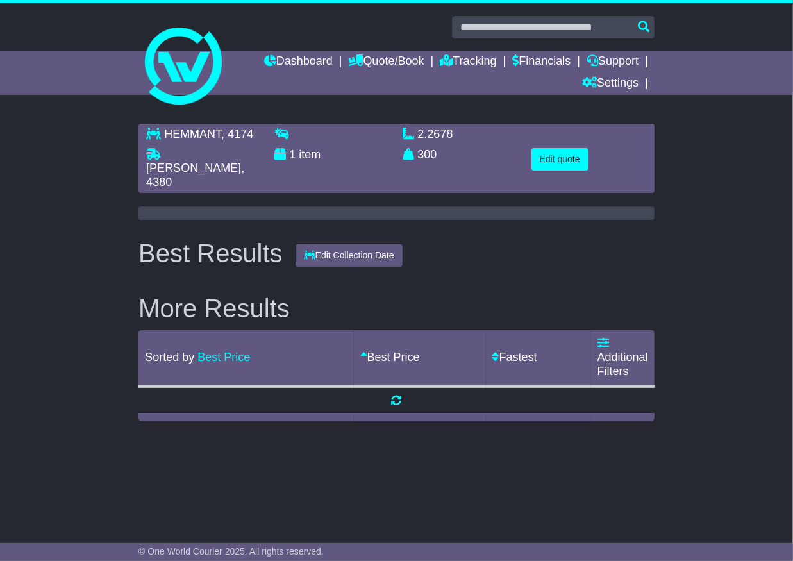 The width and height of the screenshot is (793, 561). Describe the element at coordinates (231, 551) in the screenshot. I see `span: © One World Courier 2025. All rights reserved.` at that location.